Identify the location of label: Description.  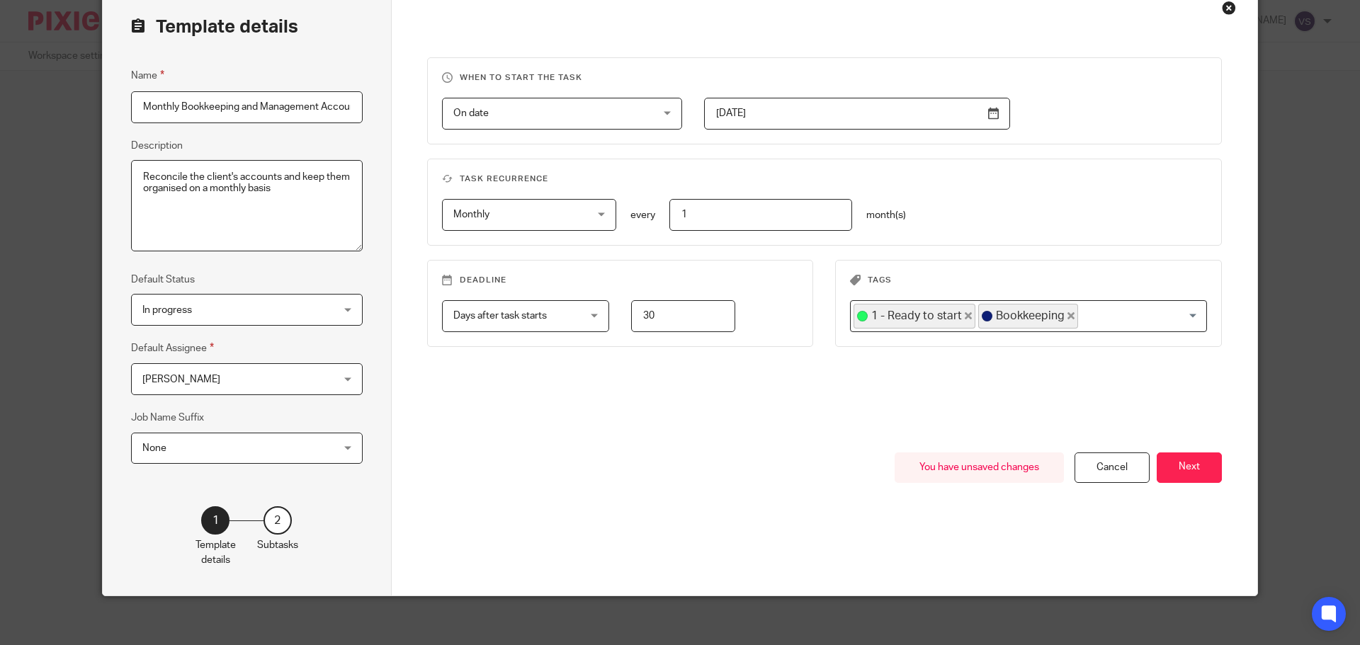
(157, 146).